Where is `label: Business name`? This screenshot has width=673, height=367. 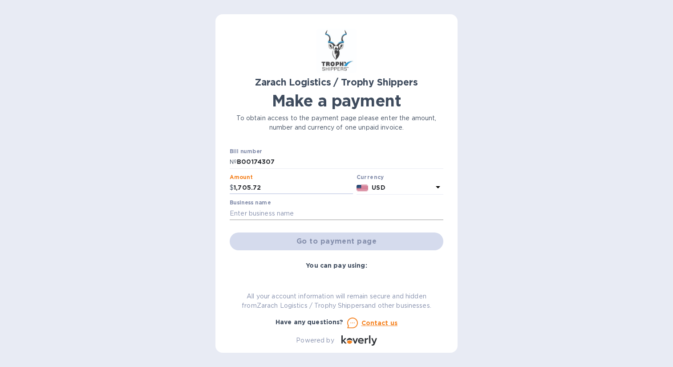 label: Business name is located at coordinates (250, 203).